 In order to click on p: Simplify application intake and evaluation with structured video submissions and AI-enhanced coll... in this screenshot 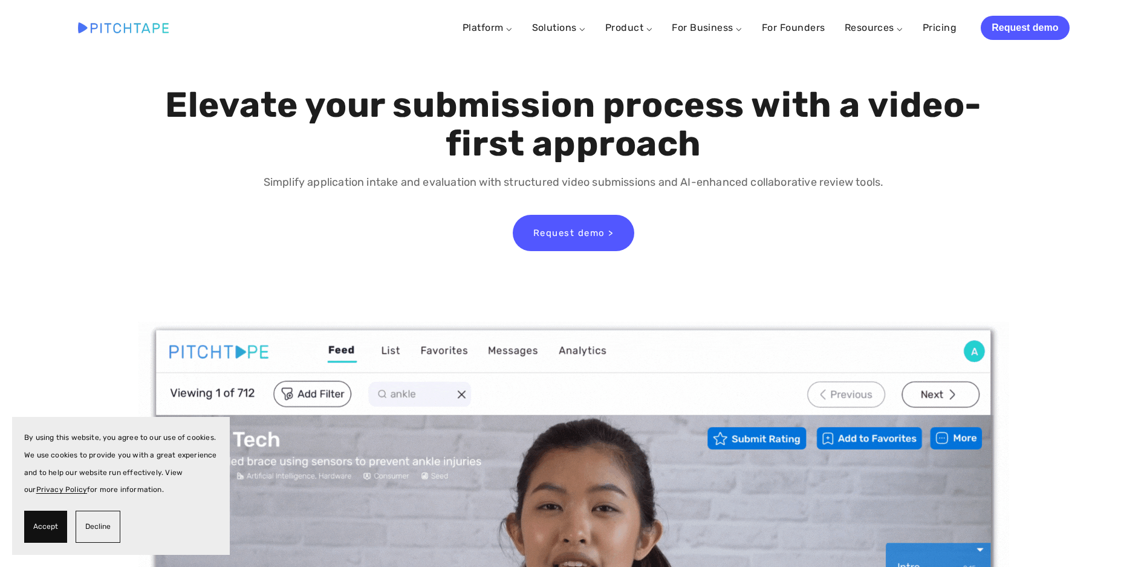, I will do `click(573, 182)`.